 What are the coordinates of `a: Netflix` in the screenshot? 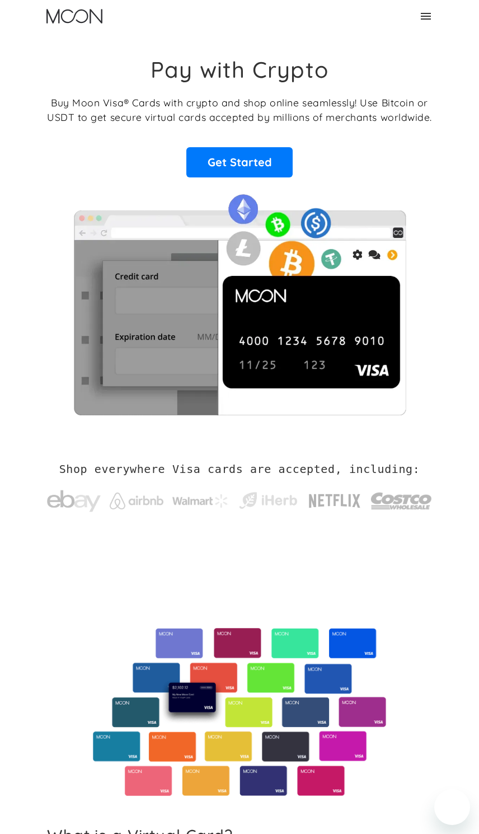 It's located at (335, 498).